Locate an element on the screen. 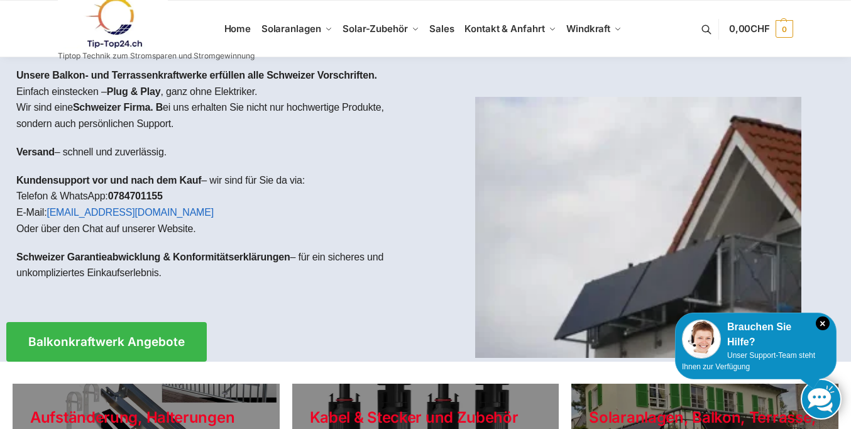  strong: 0784701155 is located at coordinates (135, 195).